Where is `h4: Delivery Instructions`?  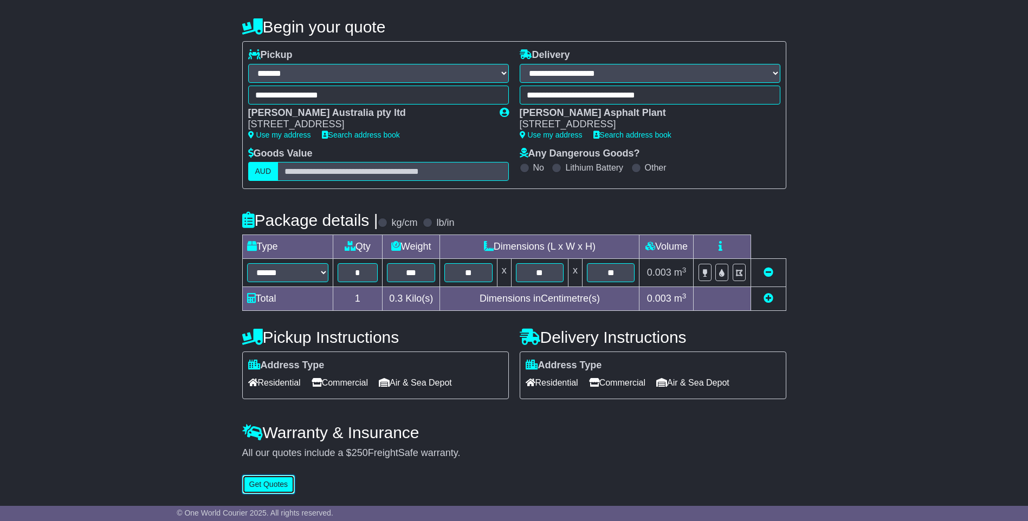 h4: Delivery Instructions is located at coordinates (653, 337).